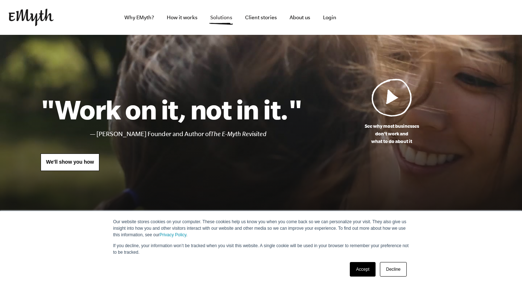  What do you see at coordinates (391, 133) in the screenshot?
I see `p: See why most businesses don't work and what to do about it` at bounding box center [391, 133].